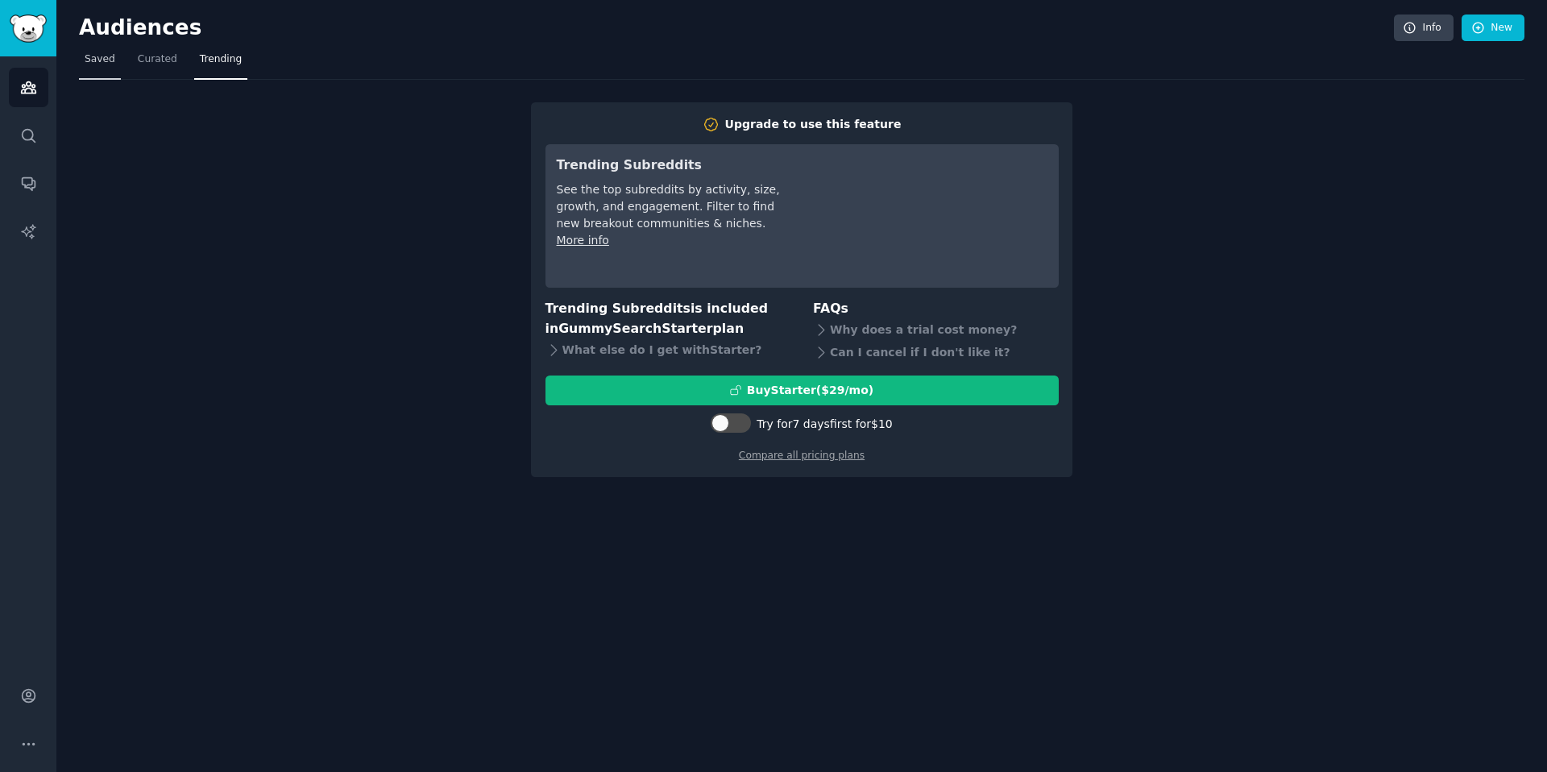 Image resolution: width=1547 pixels, height=772 pixels. What do you see at coordinates (100, 63) in the screenshot?
I see `a: Saved` at bounding box center [100, 63].